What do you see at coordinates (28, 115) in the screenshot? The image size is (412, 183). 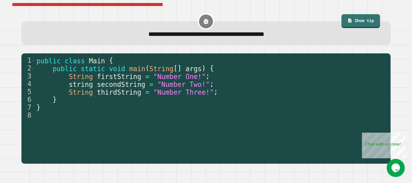 I see `div: 8` at bounding box center [28, 115].